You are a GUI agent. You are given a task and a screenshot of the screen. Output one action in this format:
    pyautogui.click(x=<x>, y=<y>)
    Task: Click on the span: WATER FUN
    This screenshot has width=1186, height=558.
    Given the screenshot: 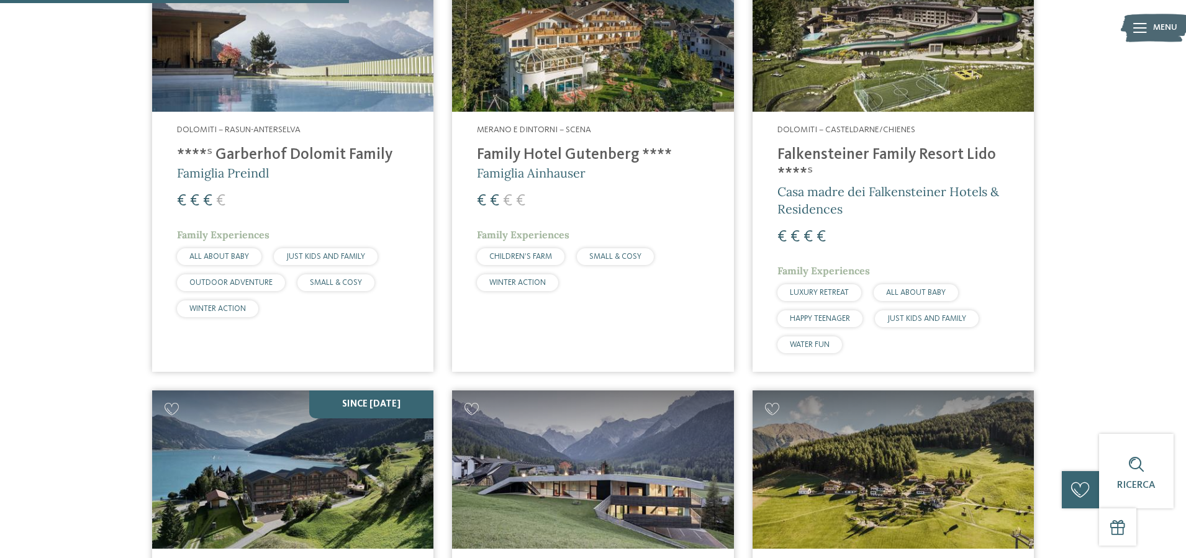 What is the action you would take?
    pyautogui.click(x=810, y=345)
    